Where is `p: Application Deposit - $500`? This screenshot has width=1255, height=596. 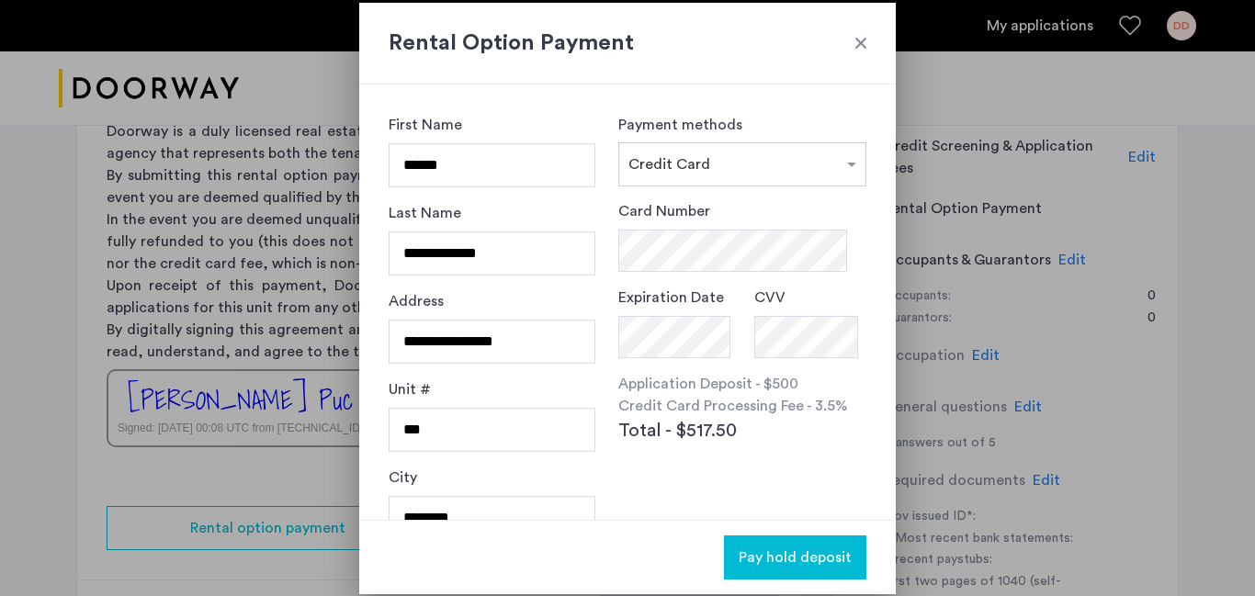
p: Application Deposit - $500 is located at coordinates (742, 384).